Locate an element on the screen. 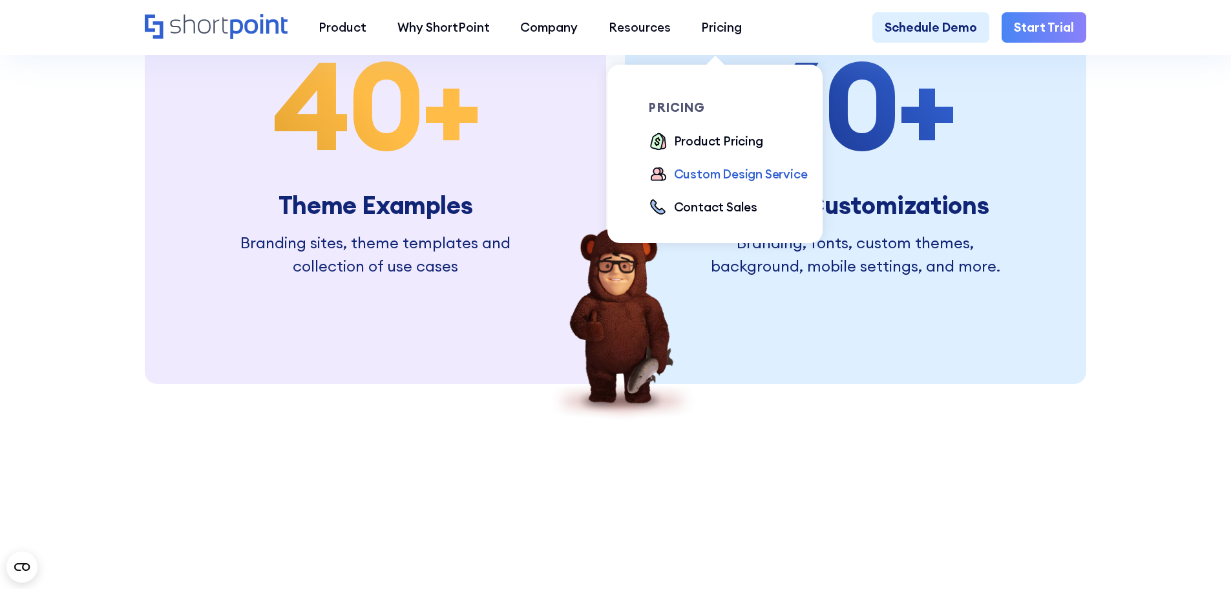 This screenshot has height=589, width=1231. a: Resources is located at coordinates (640, 28).